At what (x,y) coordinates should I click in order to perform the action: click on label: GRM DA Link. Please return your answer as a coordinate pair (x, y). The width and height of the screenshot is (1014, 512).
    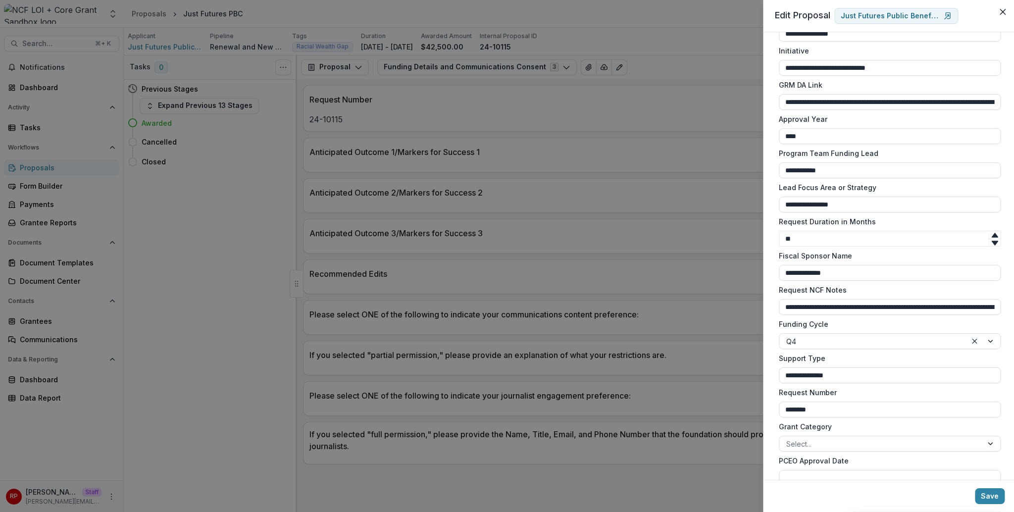
    Looking at the image, I should click on (886, 85).